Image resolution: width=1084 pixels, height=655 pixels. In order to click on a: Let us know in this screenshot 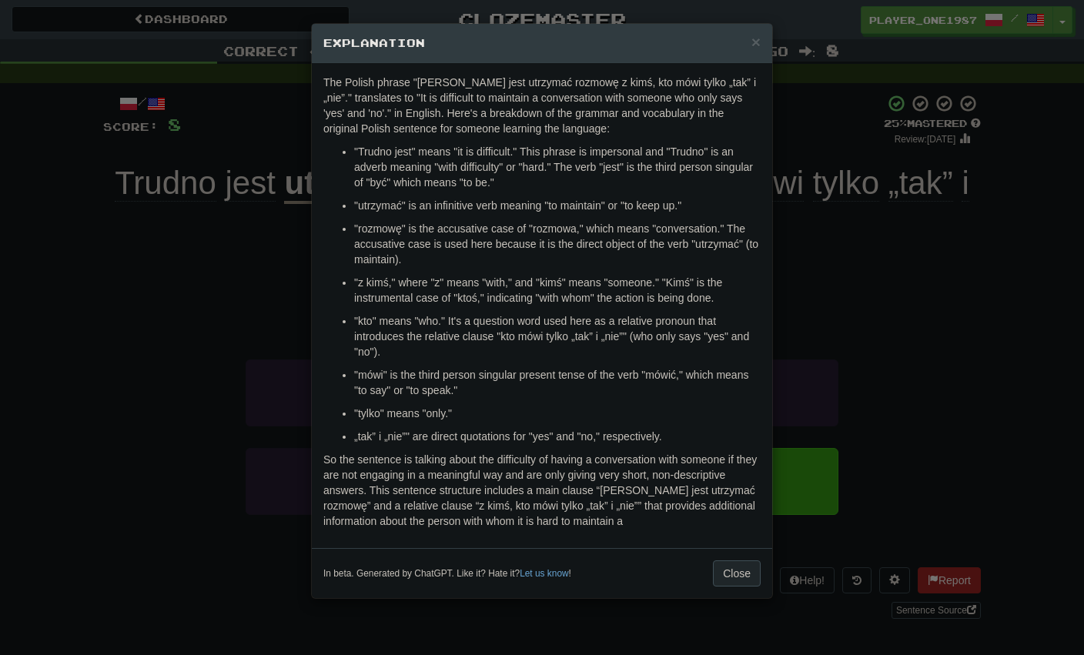, I will do `click(544, 574)`.